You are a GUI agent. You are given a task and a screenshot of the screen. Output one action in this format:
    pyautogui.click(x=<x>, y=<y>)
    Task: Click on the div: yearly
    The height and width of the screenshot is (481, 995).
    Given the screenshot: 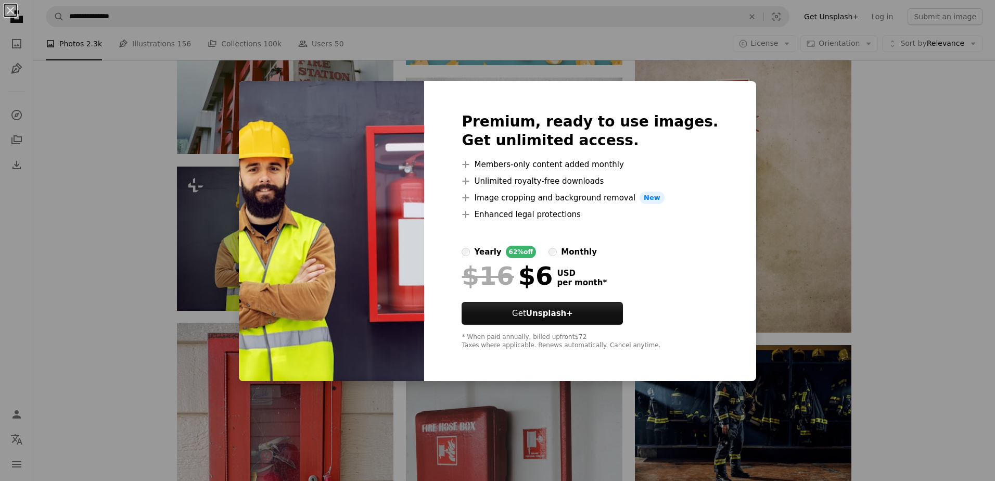 What is the action you would take?
    pyautogui.click(x=488, y=252)
    